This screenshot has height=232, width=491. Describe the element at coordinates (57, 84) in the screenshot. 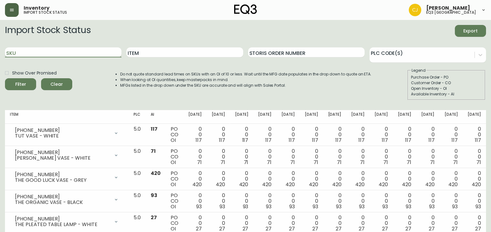

I see `span: Clear` at that location.